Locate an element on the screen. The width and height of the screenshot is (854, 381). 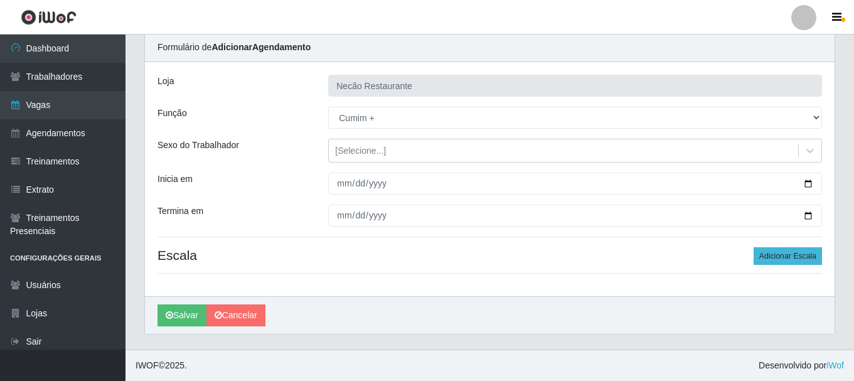
label: Sexo do Trabalhador is located at coordinates (198, 145).